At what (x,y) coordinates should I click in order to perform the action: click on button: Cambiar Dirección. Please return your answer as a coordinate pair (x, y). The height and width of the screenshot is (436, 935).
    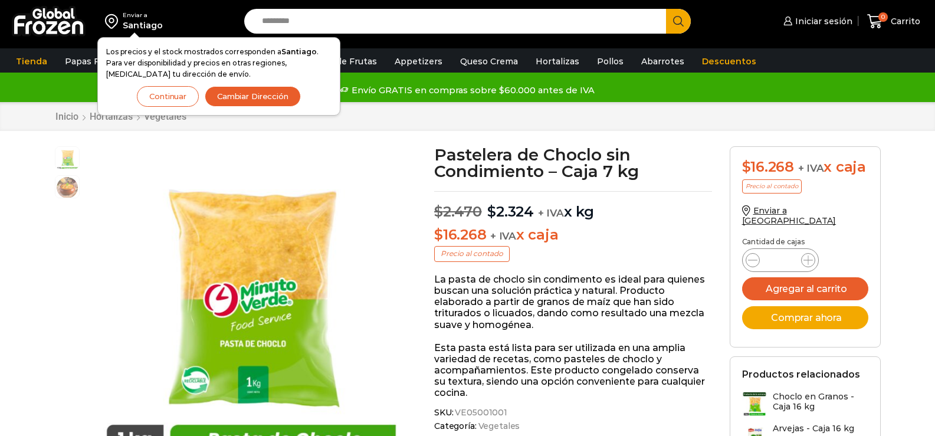
    Looking at the image, I should click on (253, 96).